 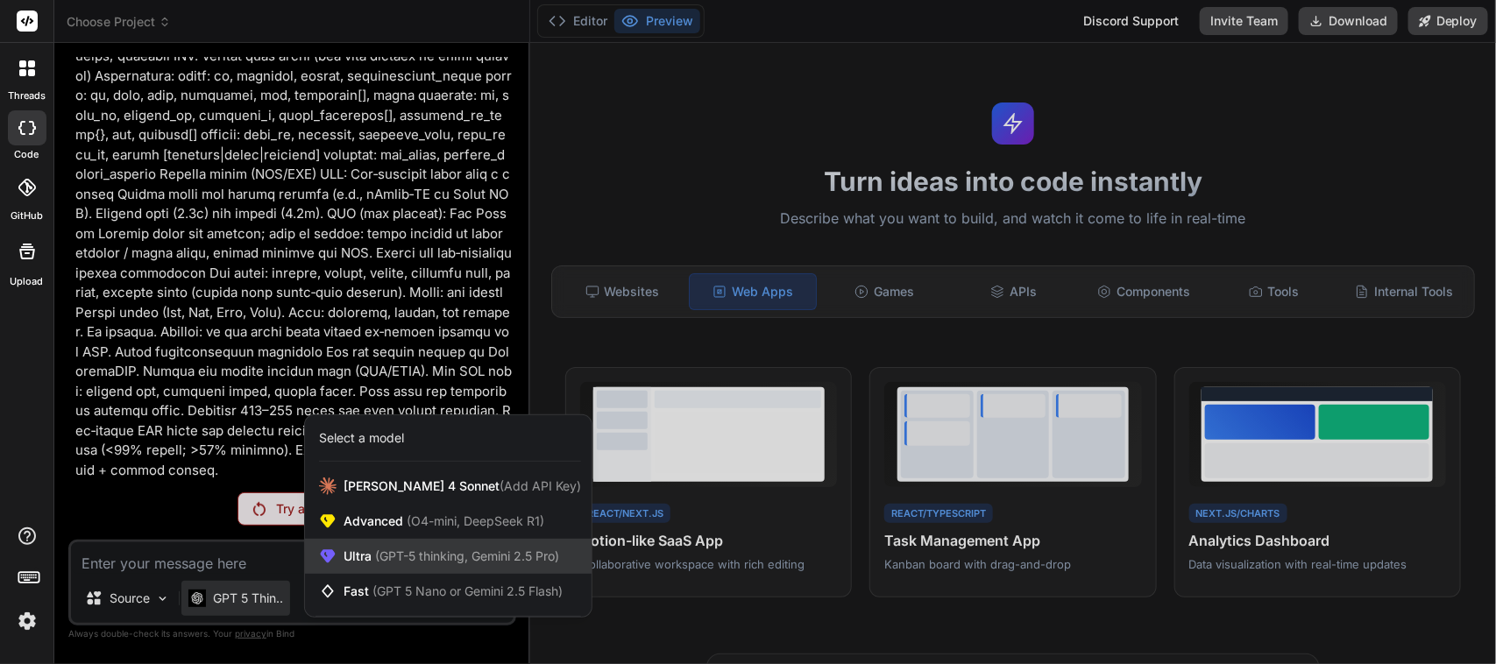 What do you see at coordinates (26, 216) in the screenshot?
I see `label: GitHub` at bounding box center [26, 216].